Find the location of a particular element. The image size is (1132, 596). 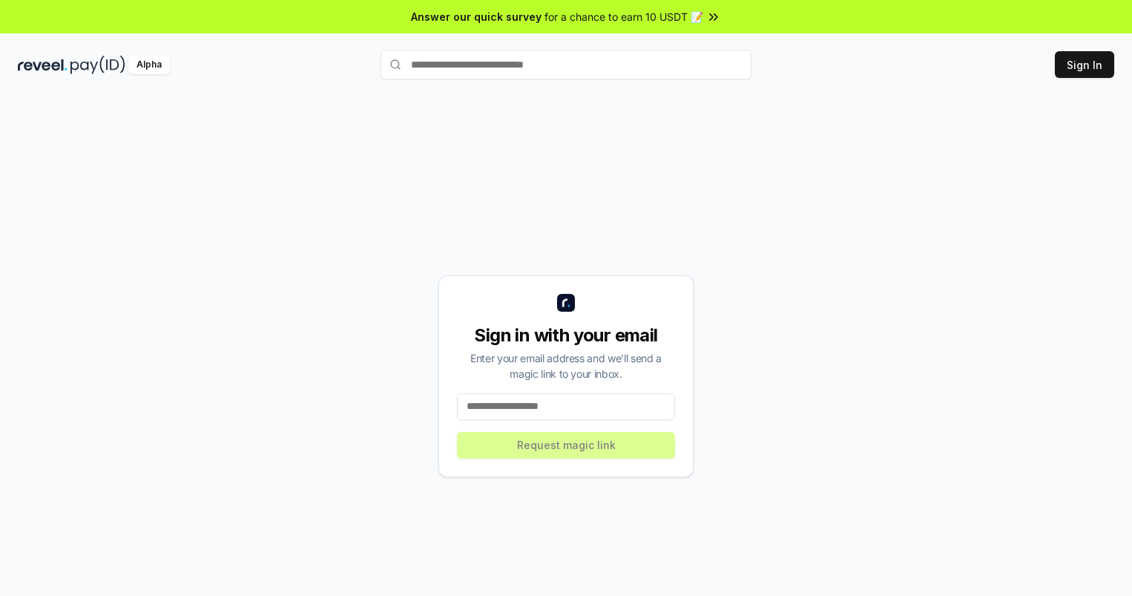

button: Sign In is located at coordinates (1084, 65).